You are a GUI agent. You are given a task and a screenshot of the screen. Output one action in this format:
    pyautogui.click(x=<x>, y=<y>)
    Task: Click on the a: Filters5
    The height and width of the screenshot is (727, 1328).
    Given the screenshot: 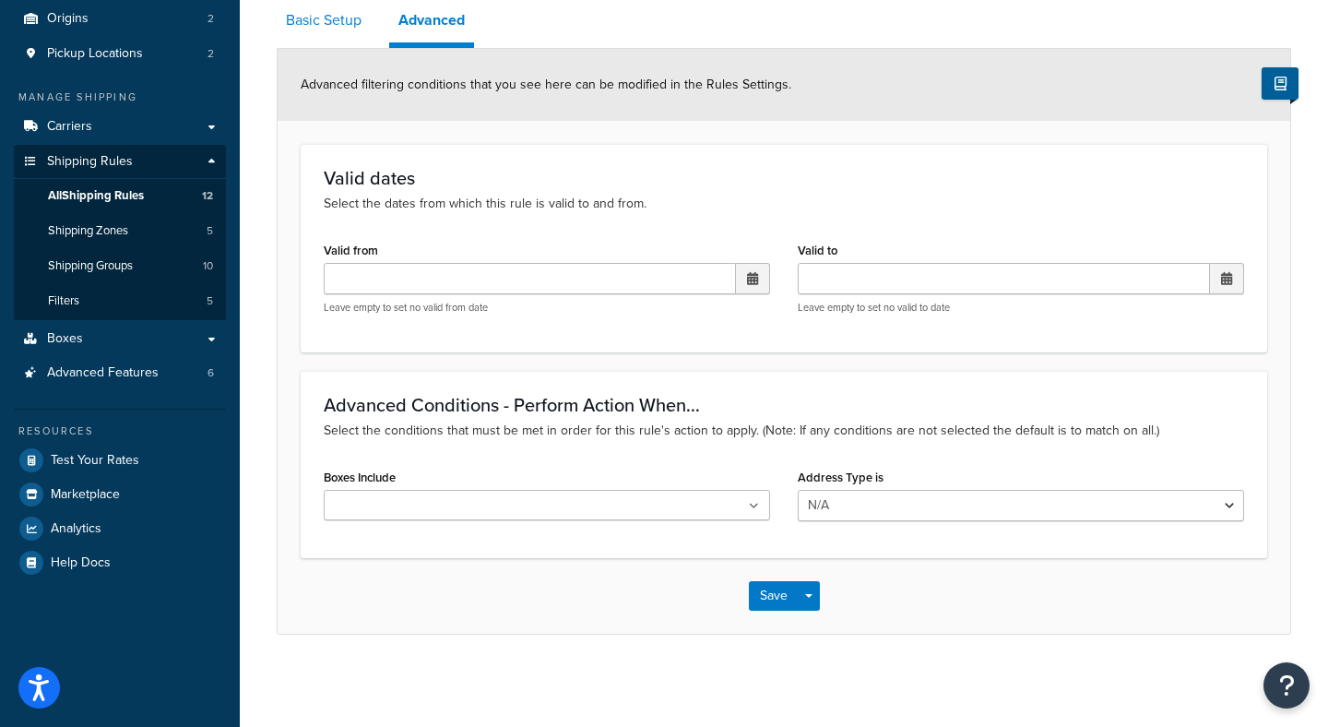 What is the action you would take?
    pyautogui.click(x=120, y=301)
    